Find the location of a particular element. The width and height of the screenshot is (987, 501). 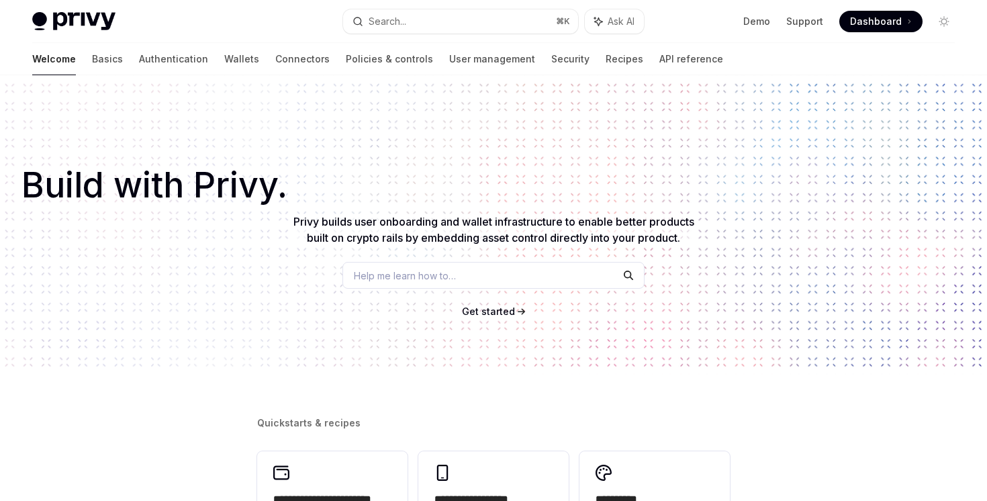

img: light logo is located at coordinates (74, 21).